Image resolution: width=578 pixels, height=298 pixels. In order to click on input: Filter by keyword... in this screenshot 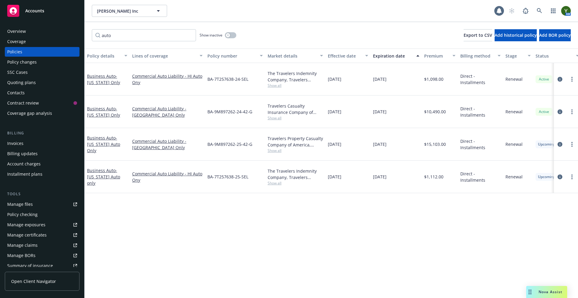, I will do `click(144, 35)`.